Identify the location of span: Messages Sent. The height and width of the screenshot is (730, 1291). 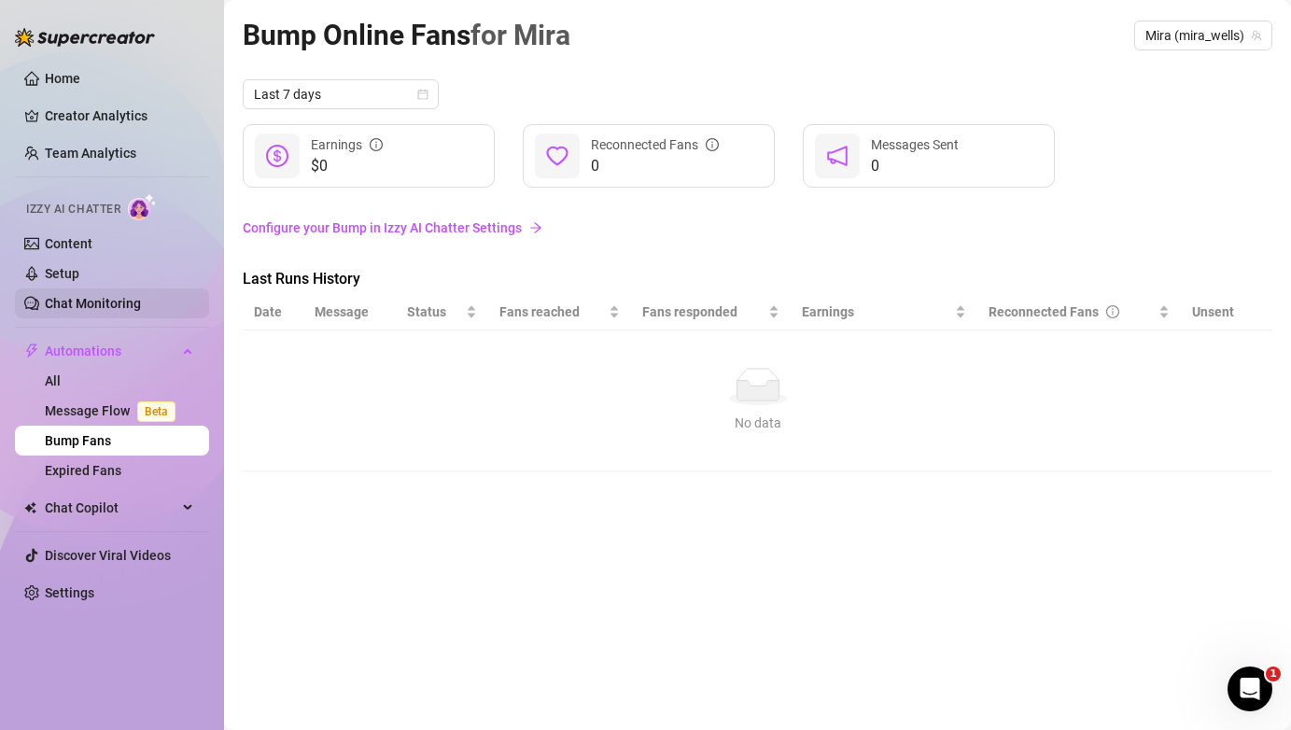
(915, 145).